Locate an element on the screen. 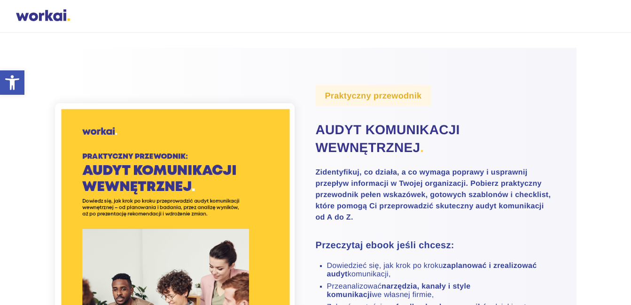 This screenshot has height=305, width=631. strong: Zidentyfikuj, co działa, a co wymaga poprawy i usprawnij przepływ informacji w Twojej organizacji... is located at coordinates (433, 195).